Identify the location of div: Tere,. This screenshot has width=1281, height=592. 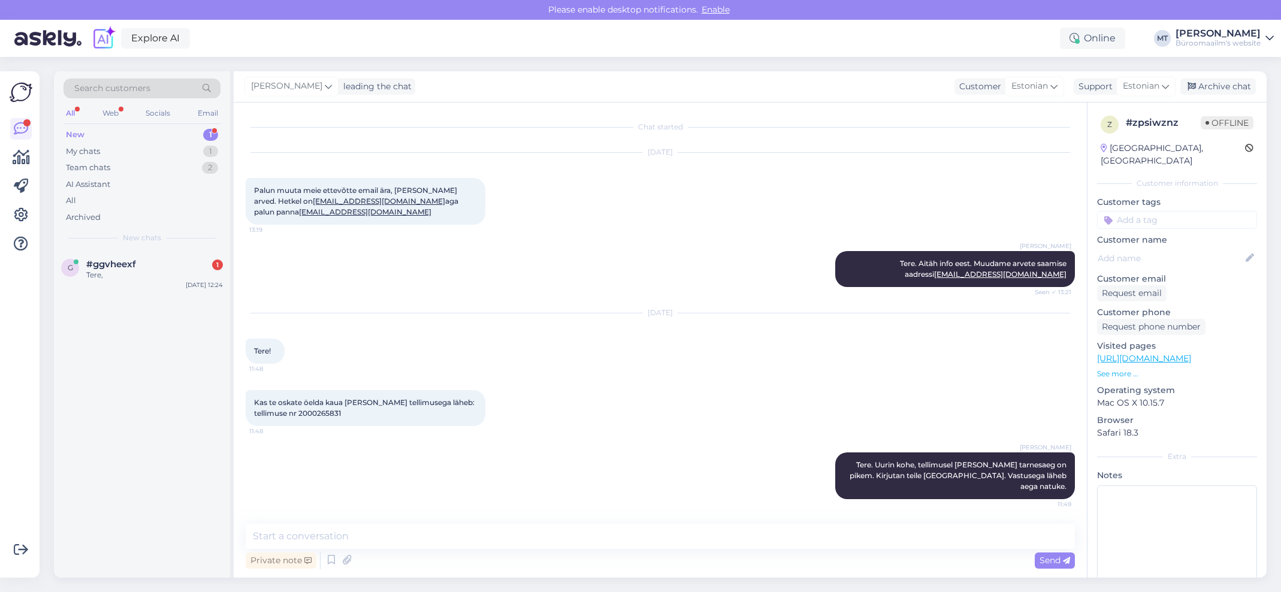
(155, 275).